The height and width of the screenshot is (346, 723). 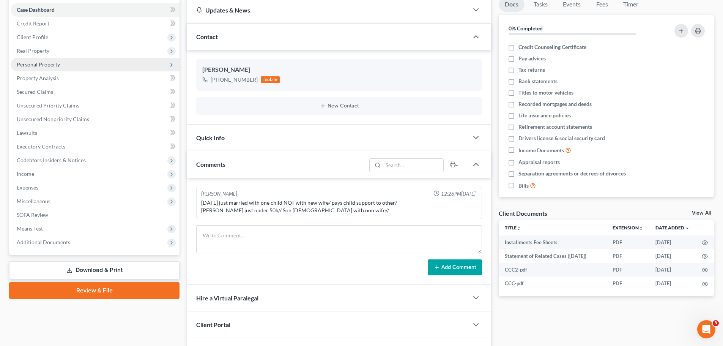 I want to click on a: Unsecured Priority Claims, so click(x=95, y=105).